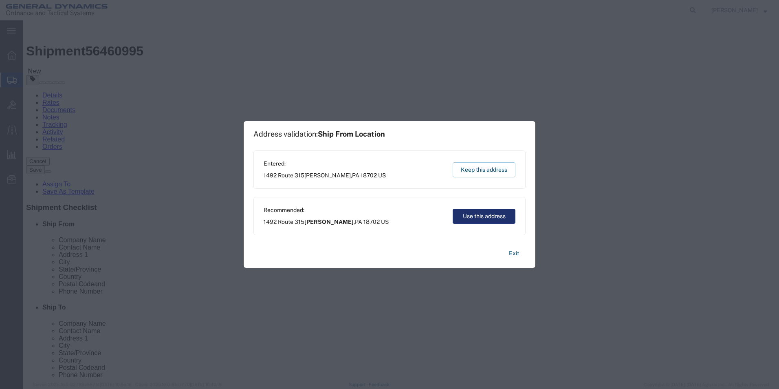  Describe the element at coordinates (325, 163) in the screenshot. I see `span: Entered:` at that location.